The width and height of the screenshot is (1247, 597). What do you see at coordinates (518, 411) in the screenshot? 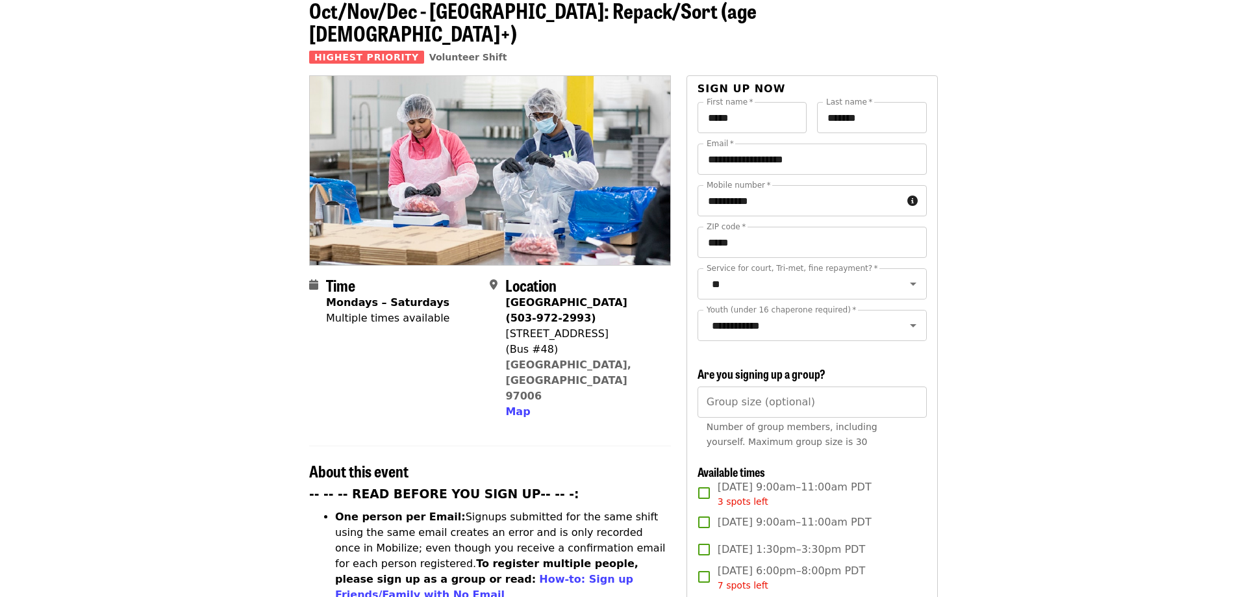
I see `span: Map` at bounding box center [518, 411].